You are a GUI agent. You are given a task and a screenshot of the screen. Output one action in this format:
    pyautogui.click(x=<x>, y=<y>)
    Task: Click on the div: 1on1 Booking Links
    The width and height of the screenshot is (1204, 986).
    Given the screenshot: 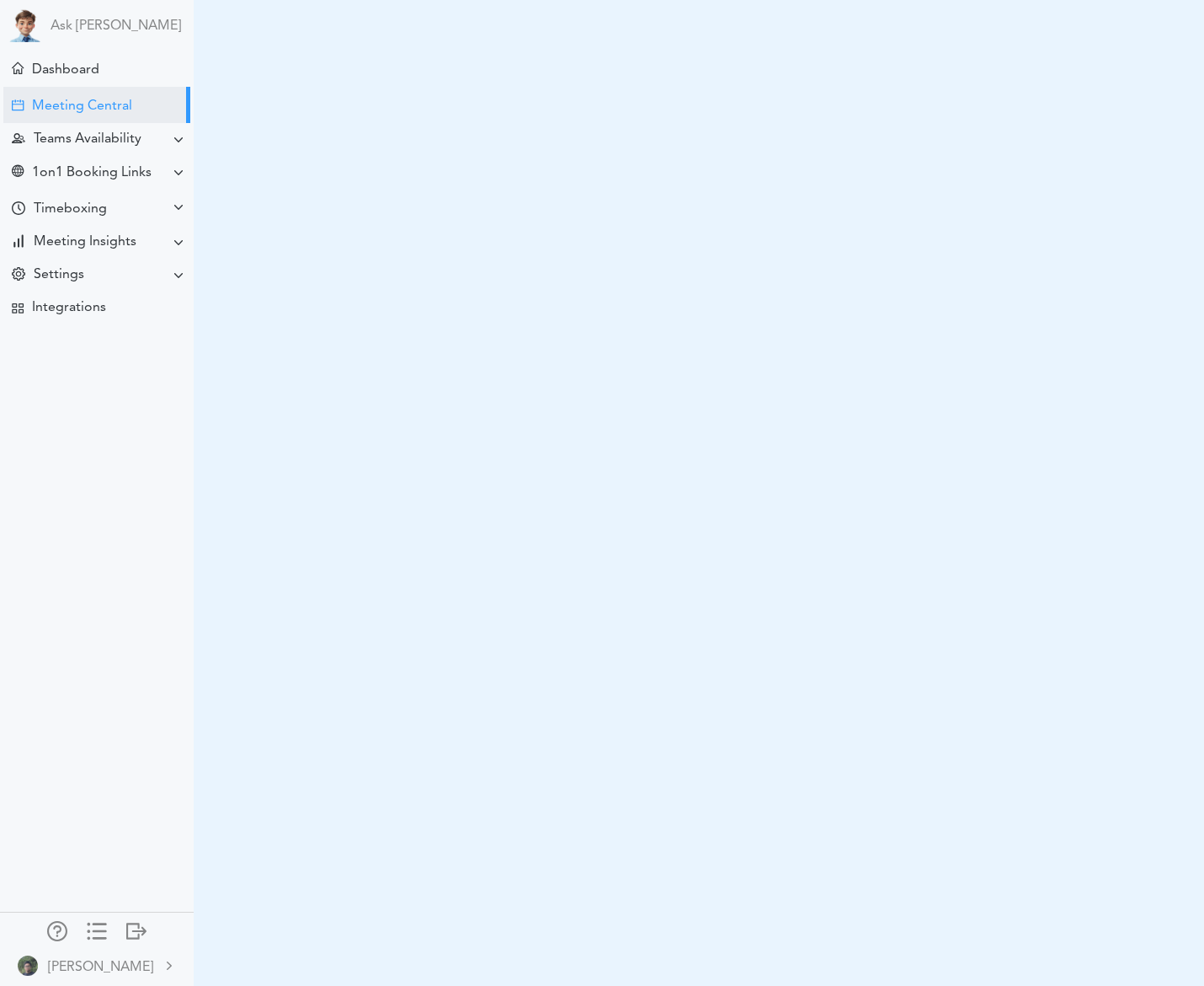 What is the action you would take?
    pyautogui.click(x=92, y=173)
    